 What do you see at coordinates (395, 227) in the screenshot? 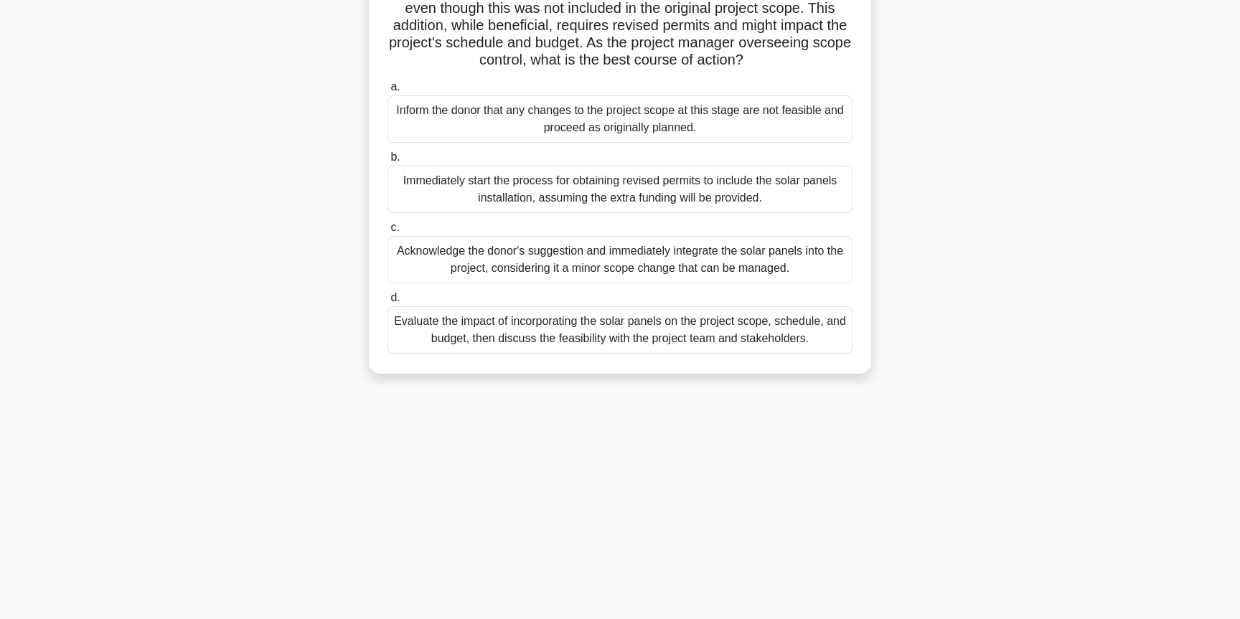
I see `span: c.` at bounding box center [395, 227].